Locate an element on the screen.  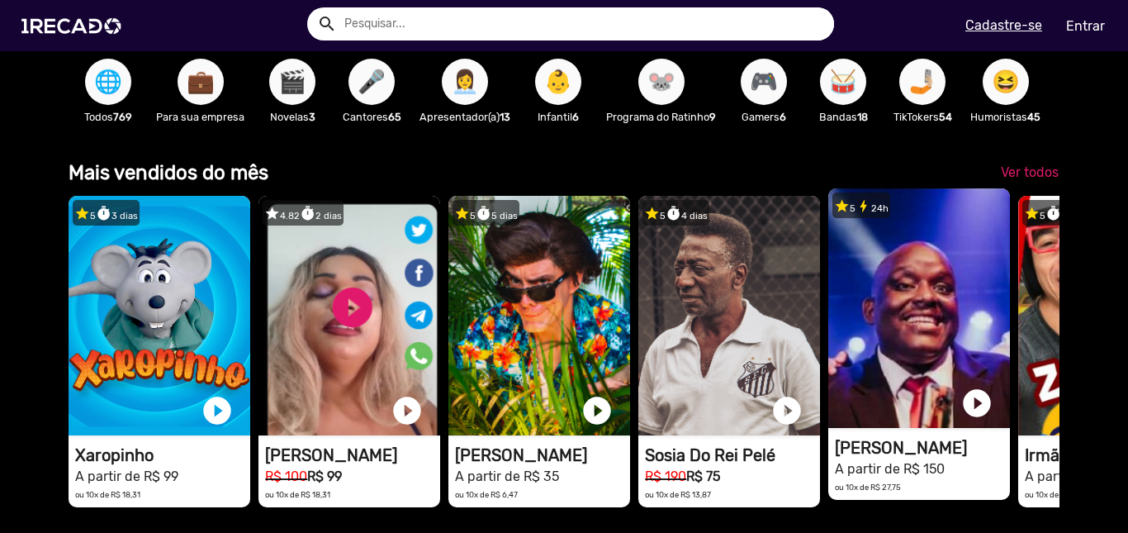
p: Para sua empresa is located at coordinates (200, 116).